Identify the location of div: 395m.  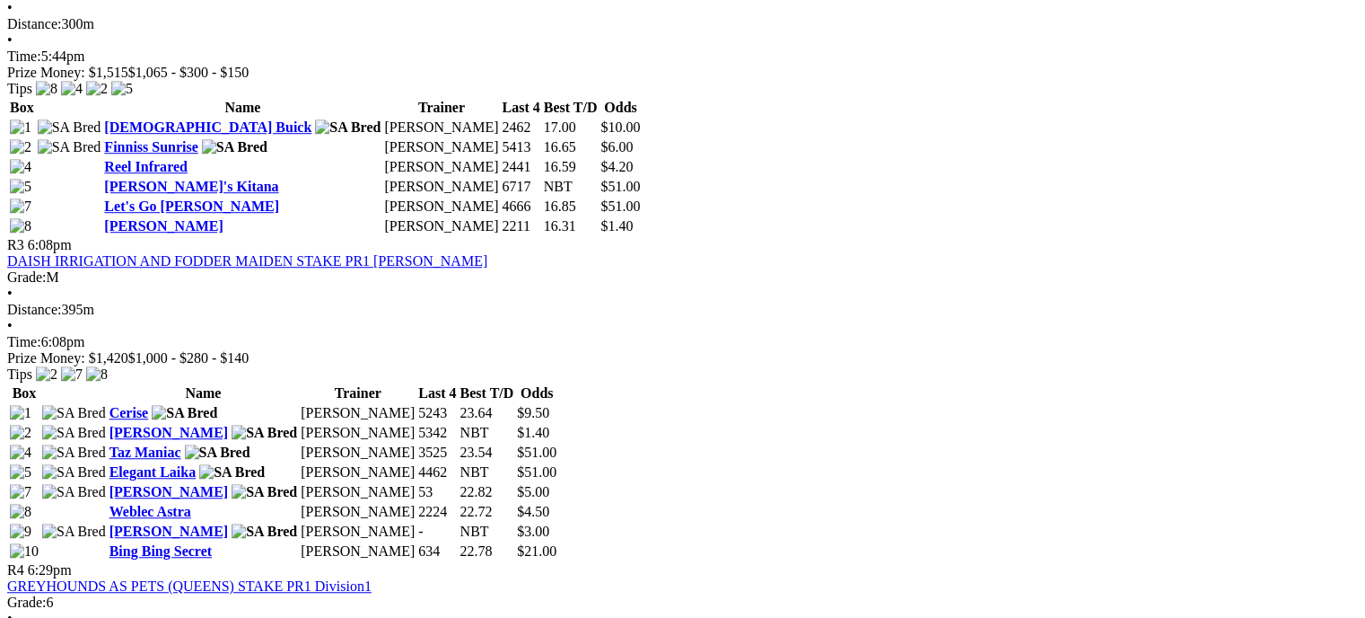
(682, 310).